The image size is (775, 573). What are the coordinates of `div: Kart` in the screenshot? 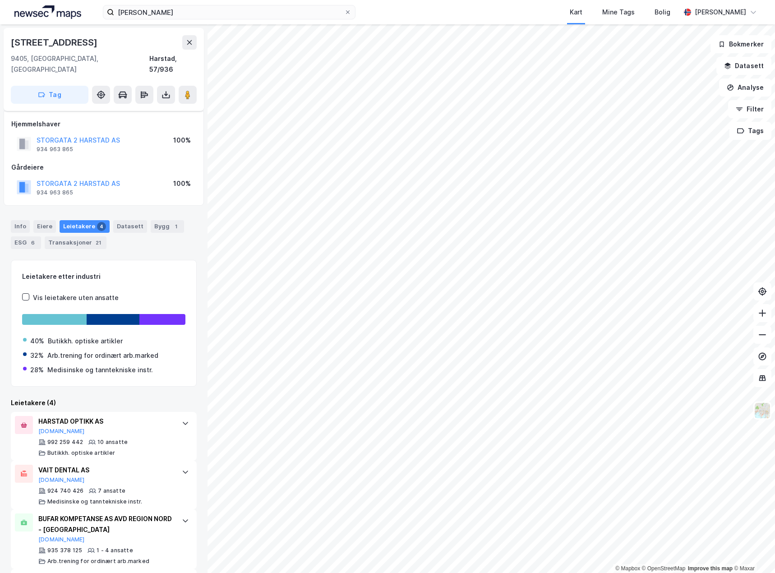 It's located at (576, 12).